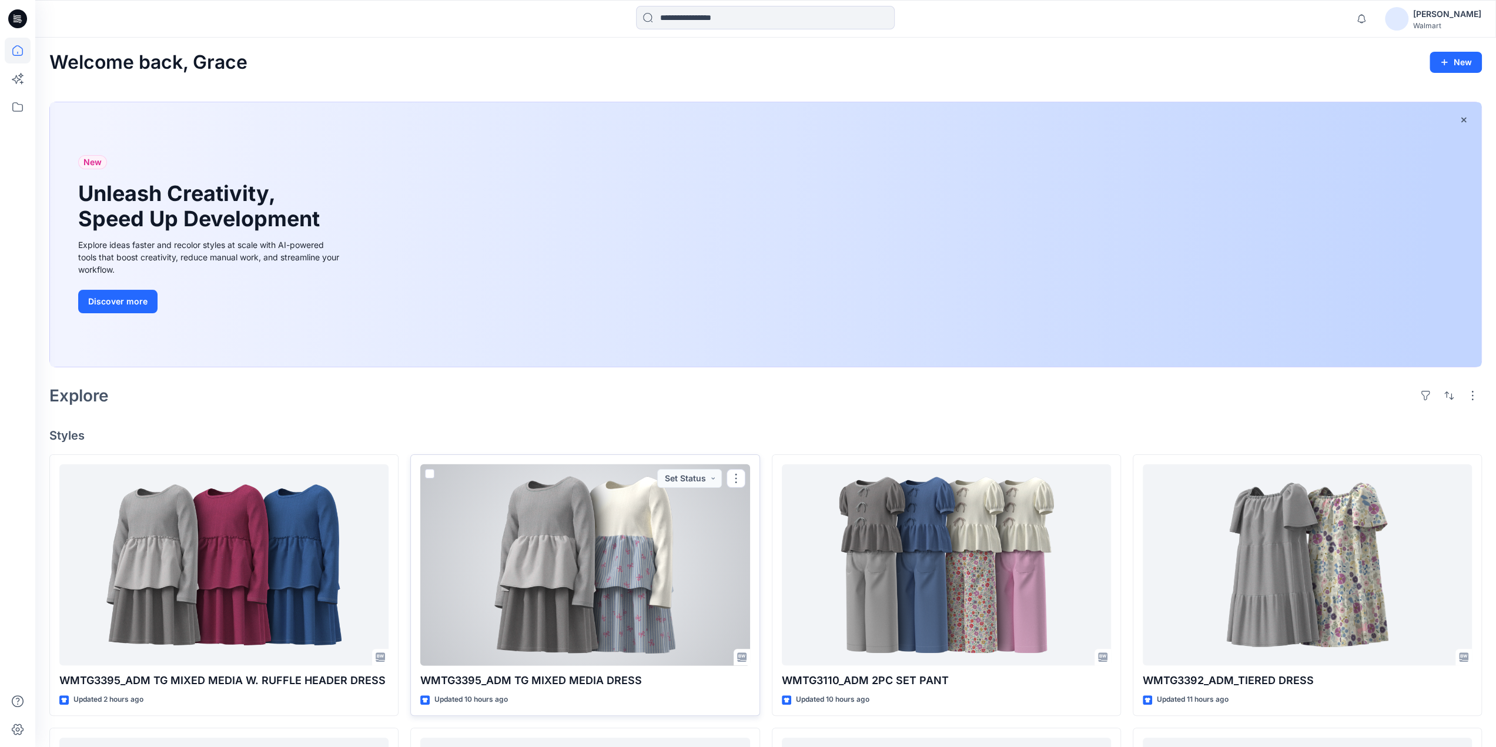 The width and height of the screenshot is (1496, 747). I want to click on a: WMTG3395_ADM TG MIXED MEDIA W. RUFFLE HEADER DRESS, so click(224, 565).